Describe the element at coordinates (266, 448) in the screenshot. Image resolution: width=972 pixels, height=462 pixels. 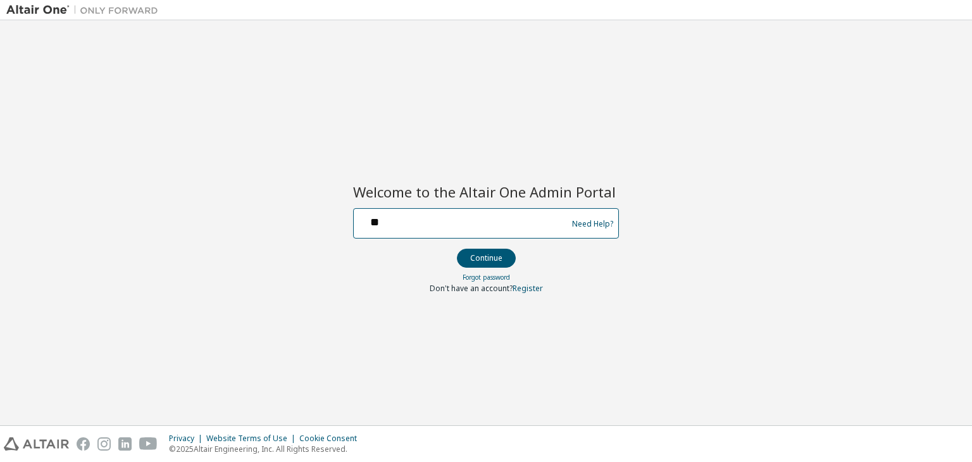
I see `p: © 2025 Altair Engineering, Inc. All Rights Reserved.` at that location.